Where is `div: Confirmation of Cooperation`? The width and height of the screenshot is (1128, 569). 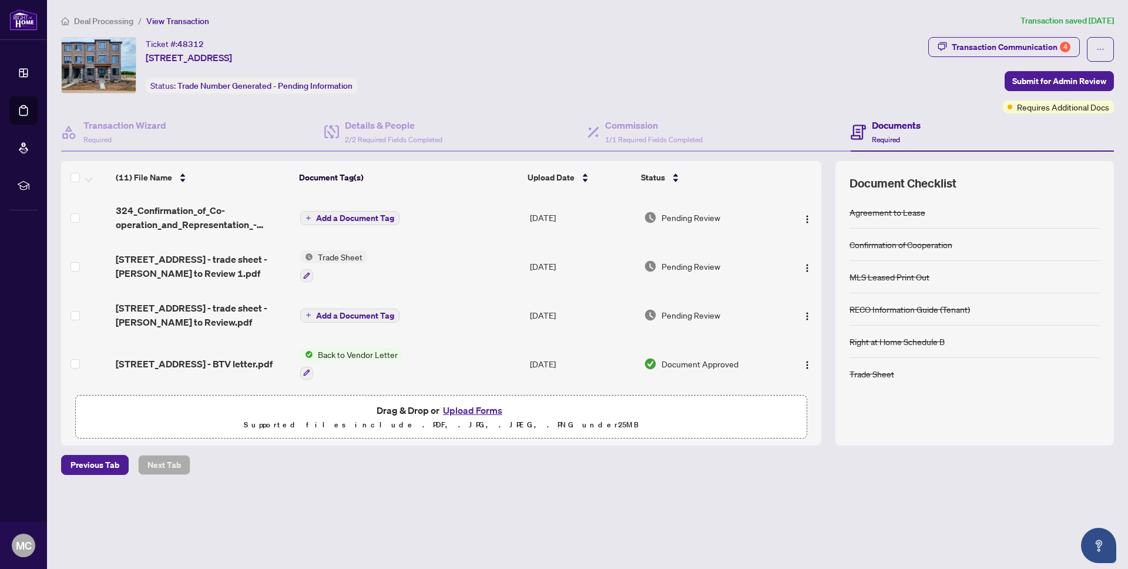 div: Confirmation of Cooperation is located at coordinates (901, 244).